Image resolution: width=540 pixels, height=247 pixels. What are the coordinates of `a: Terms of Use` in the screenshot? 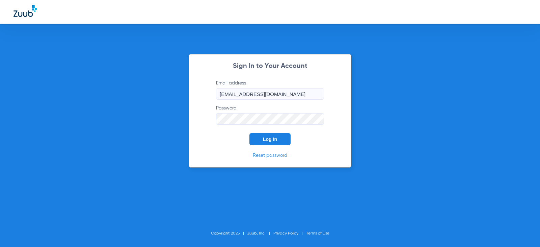 It's located at (318, 233).